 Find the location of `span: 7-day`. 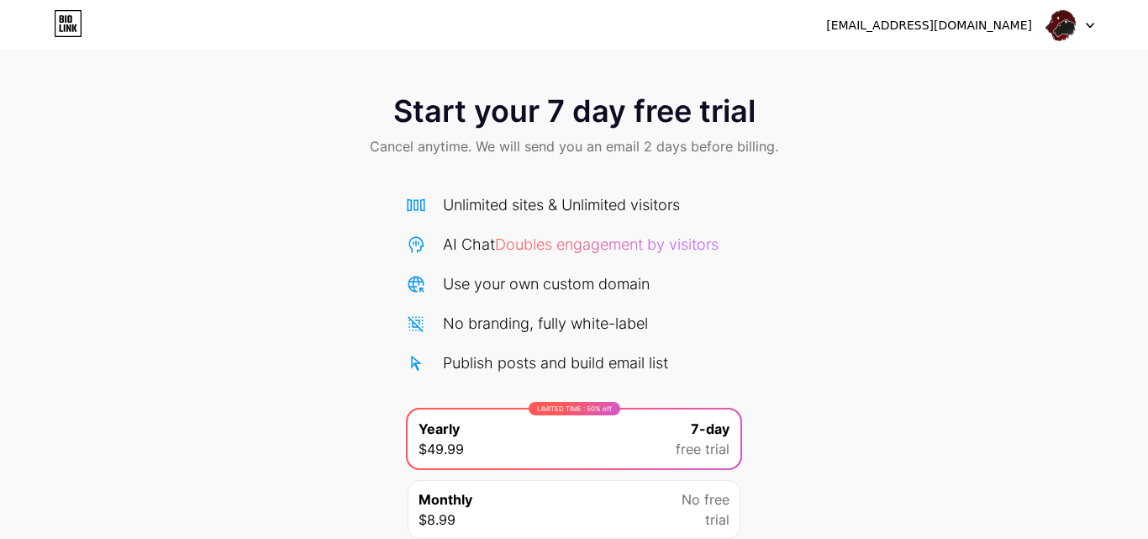

span: 7-day is located at coordinates (710, 429).